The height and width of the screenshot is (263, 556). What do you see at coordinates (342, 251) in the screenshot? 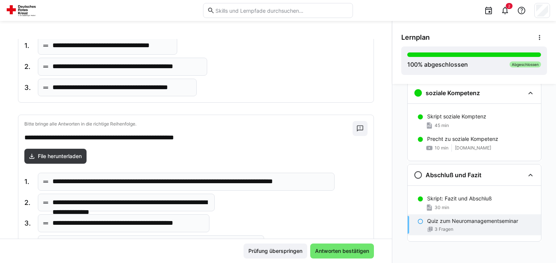
I see `span: Antworten bestätigen` at bounding box center [342, 251].